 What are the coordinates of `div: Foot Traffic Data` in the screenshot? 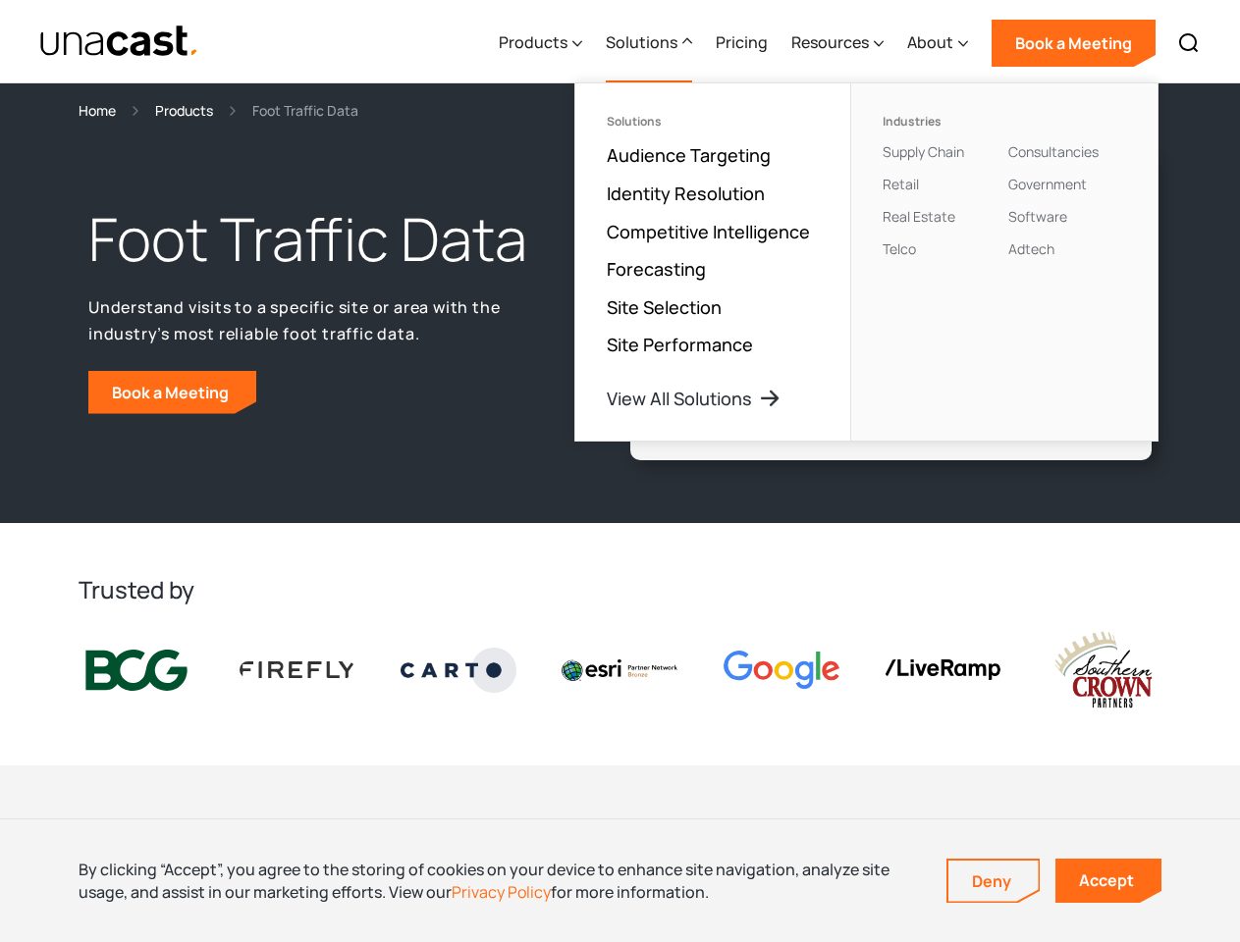 It's located at (305, 110).